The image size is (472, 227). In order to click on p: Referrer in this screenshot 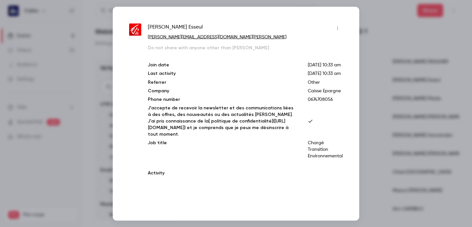, I will do `click(223, 82)`.